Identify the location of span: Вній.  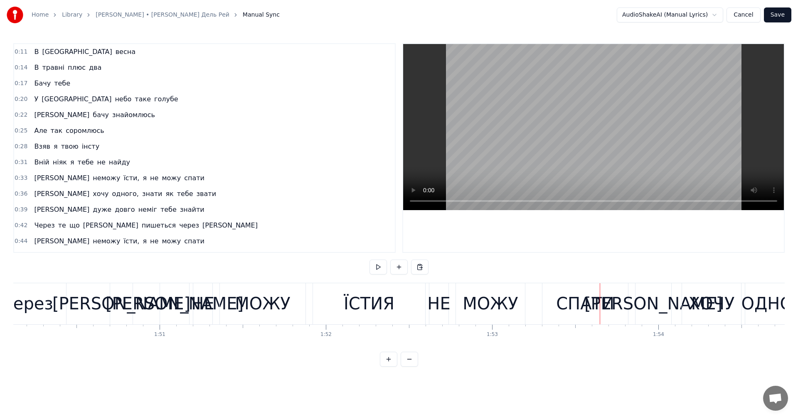
(42, 162).